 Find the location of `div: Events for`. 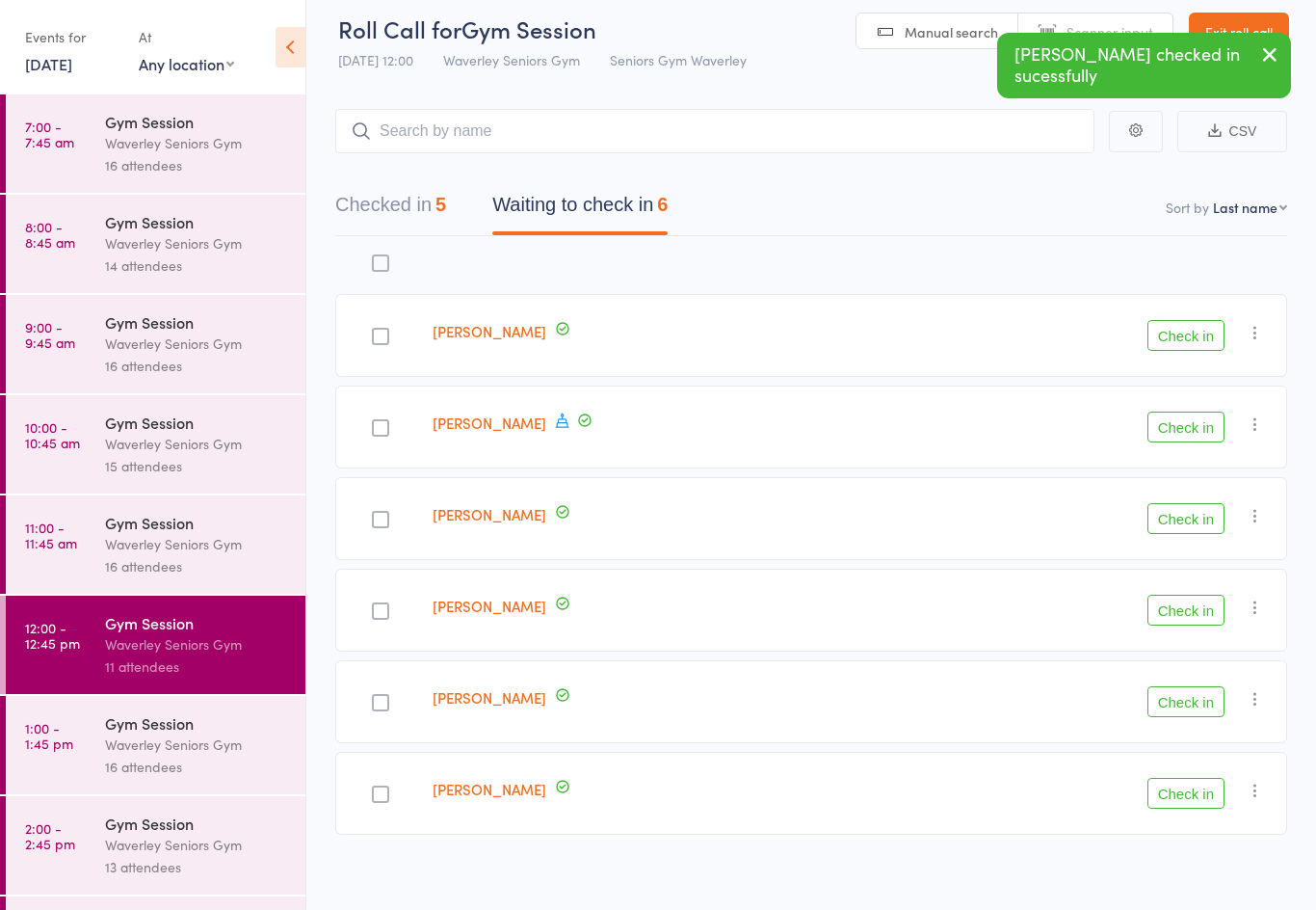

div: Events for is located at coordinates (72, 37).